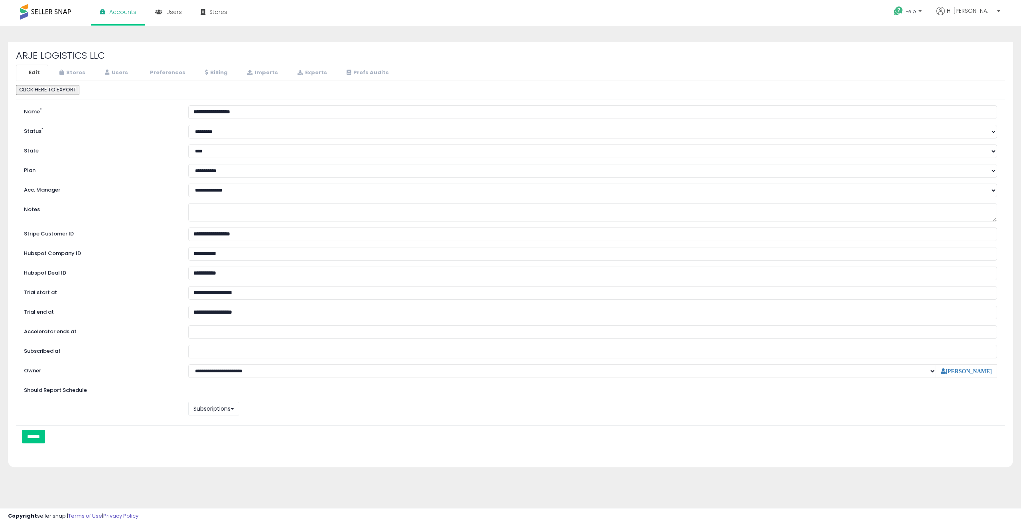 The image size is (1021, 524). I want to click on label: Subscribed at, so click(100, 350).